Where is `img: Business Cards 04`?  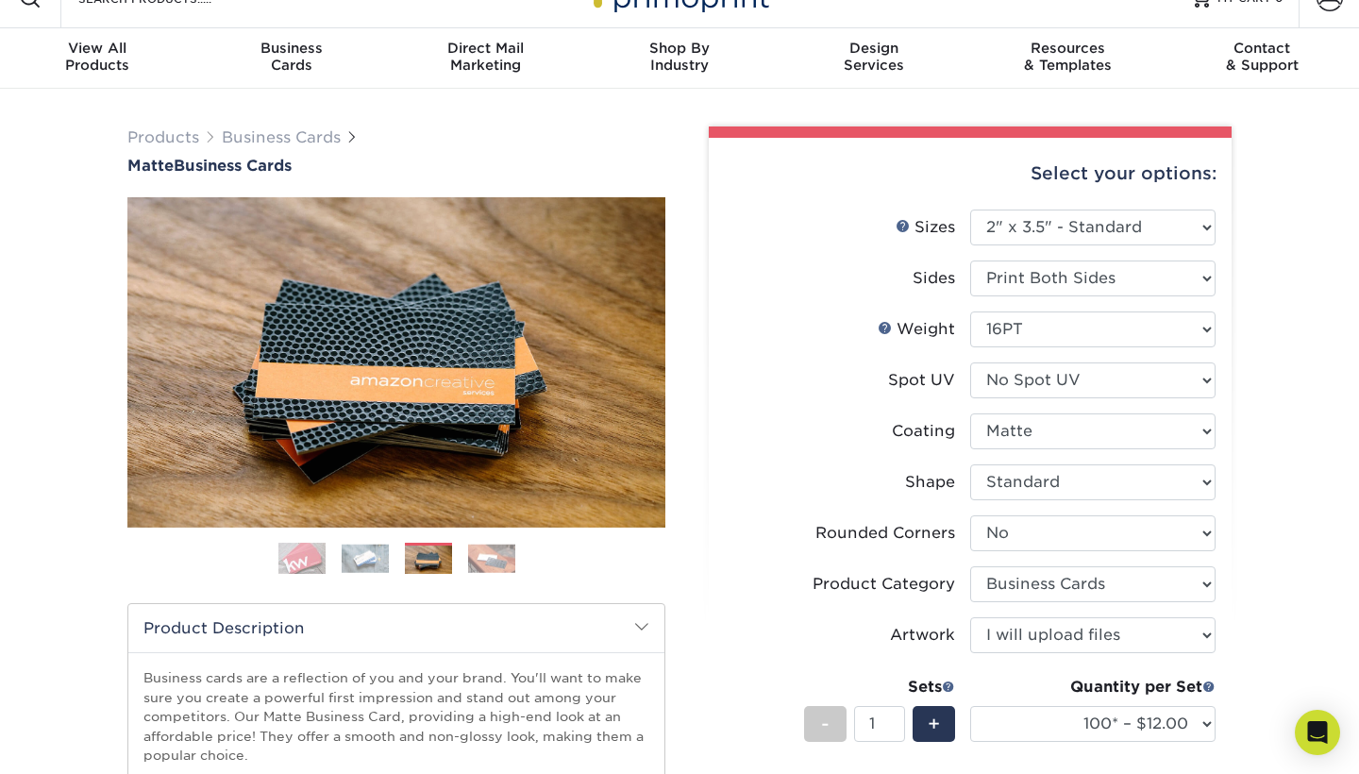
img: Business Cards 04 is located at coordinates (492, 558).